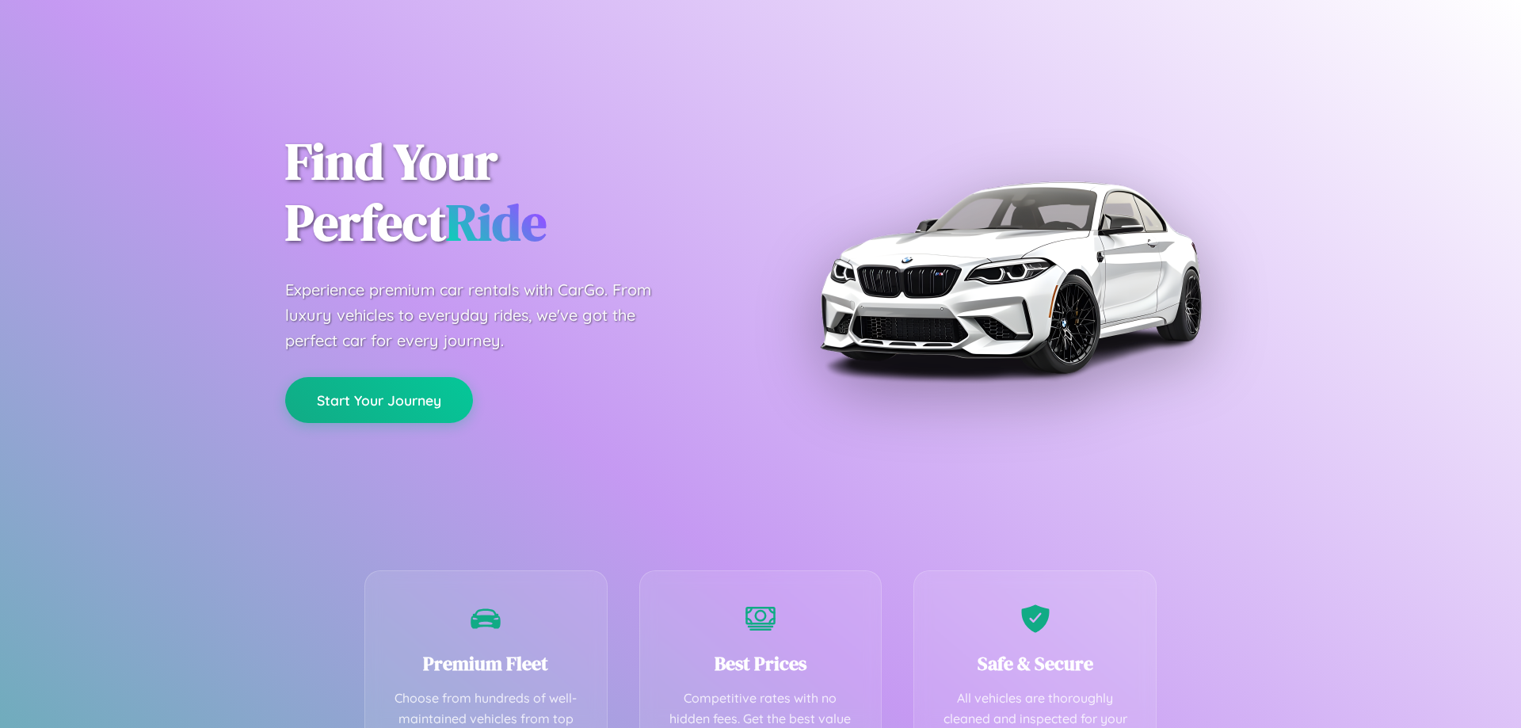  What do you see at coordinates (483, 315) in the screenshot?
I see `p: Experience premium car rentals with CarGo. From luxury vehicles to everyday rides, we've got the ...` at bounding box center [483, 315].